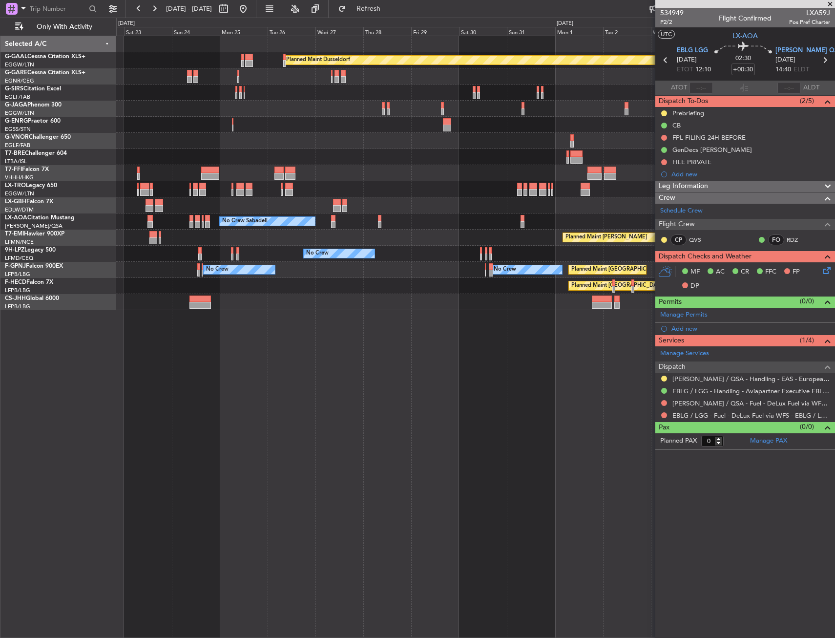 The width and height of the screenshot is (835, 638). I want to click on span: G-VNOR, so click(17, 137).